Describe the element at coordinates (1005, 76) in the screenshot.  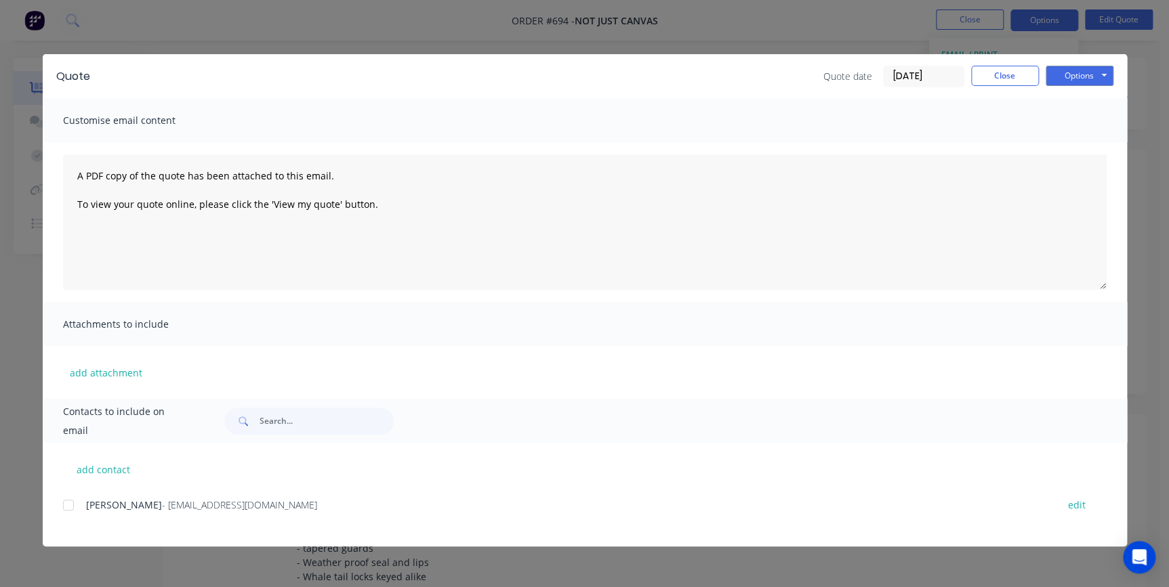
I see `button: Close` at that location.